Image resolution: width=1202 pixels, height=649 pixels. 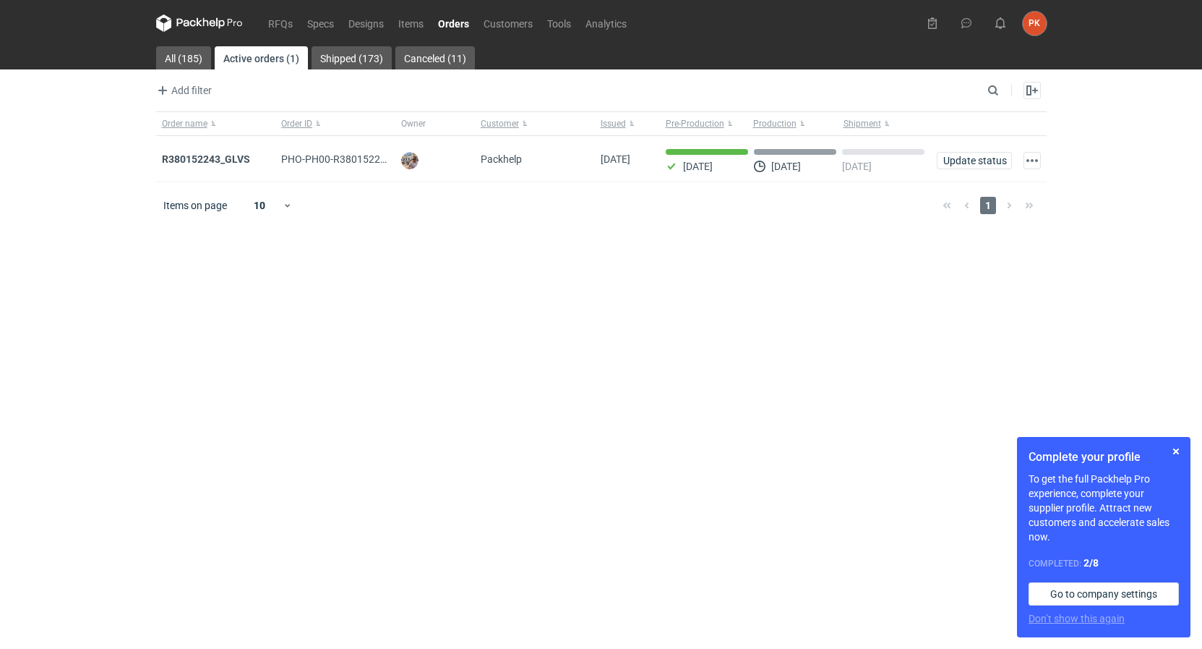 What do you see at coordinates (1035, 23) in the screenshot?
I see `button: PK` at bounding box center [1035, 23].